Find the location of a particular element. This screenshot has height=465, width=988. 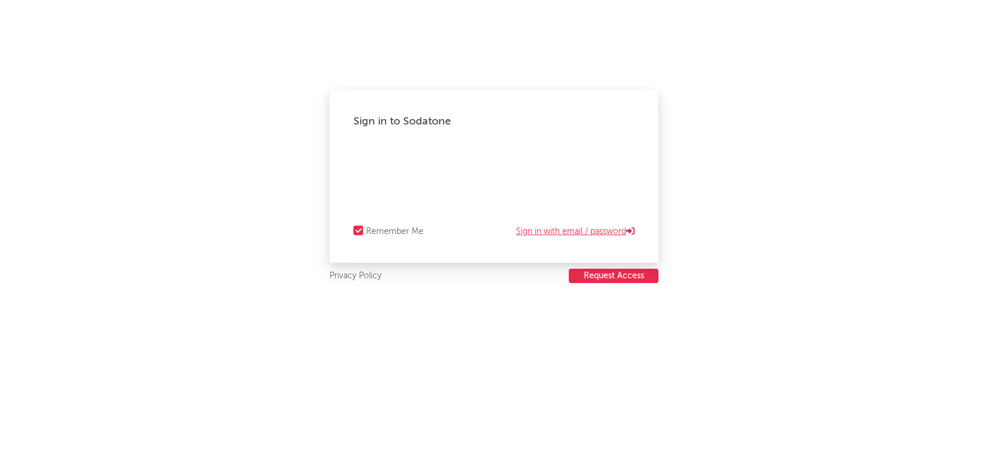

div: Remember Me is located at coordinates (395, 232).